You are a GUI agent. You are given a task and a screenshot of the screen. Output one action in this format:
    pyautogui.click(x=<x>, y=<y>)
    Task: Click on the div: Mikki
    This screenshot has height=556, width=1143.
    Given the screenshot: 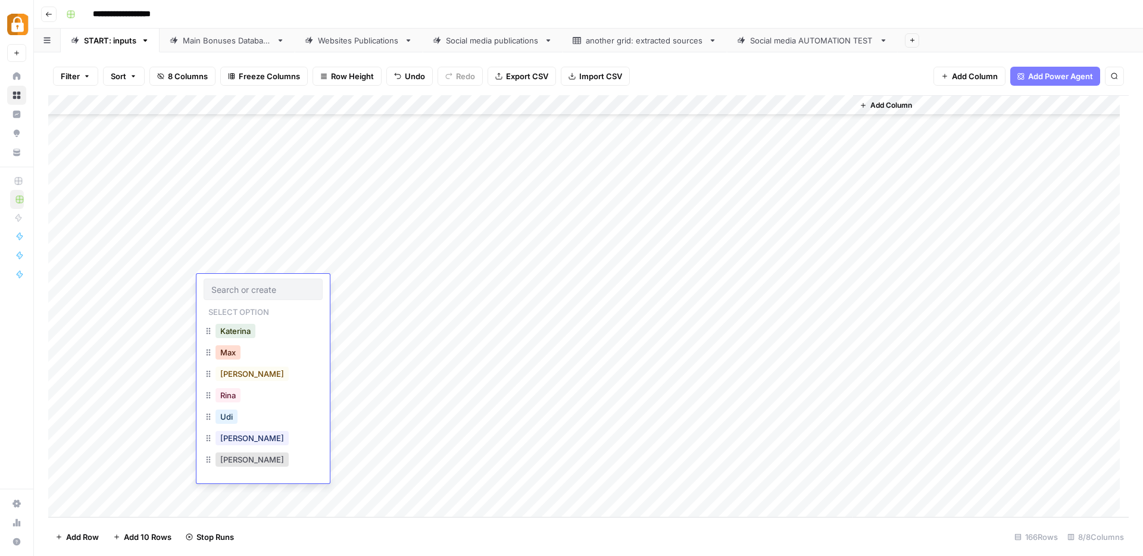 What is the action you would take?
    pyautogui.click(x=263, y=482)
    